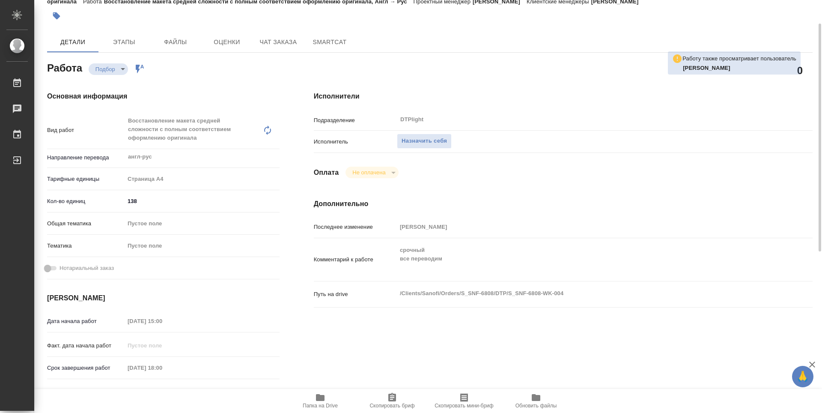 This screenshot has height=413, width=822. I want to click on p: Факт. дата начала работ, so click(86, 345).